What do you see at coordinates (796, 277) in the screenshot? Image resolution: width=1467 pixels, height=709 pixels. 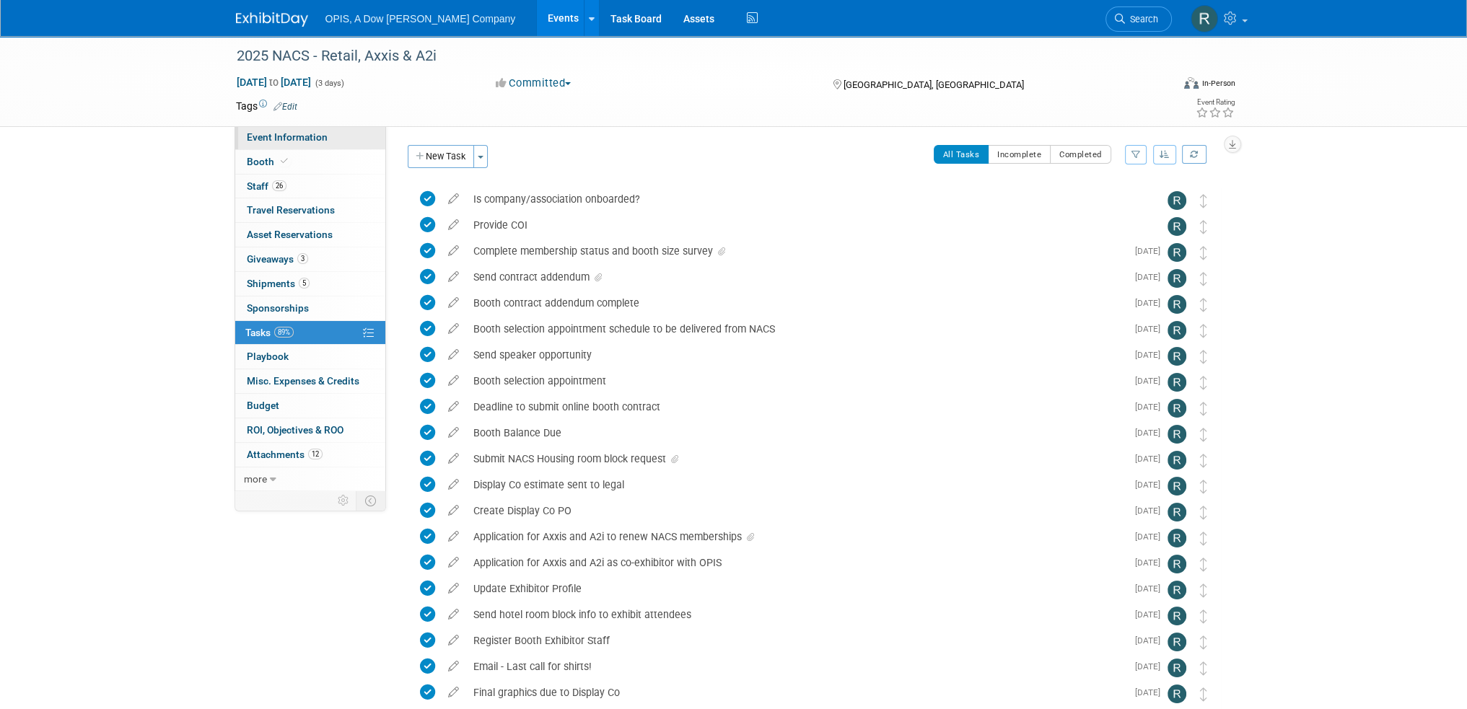 I see `div: Send contract addendum` at bounding box center [796, 277].